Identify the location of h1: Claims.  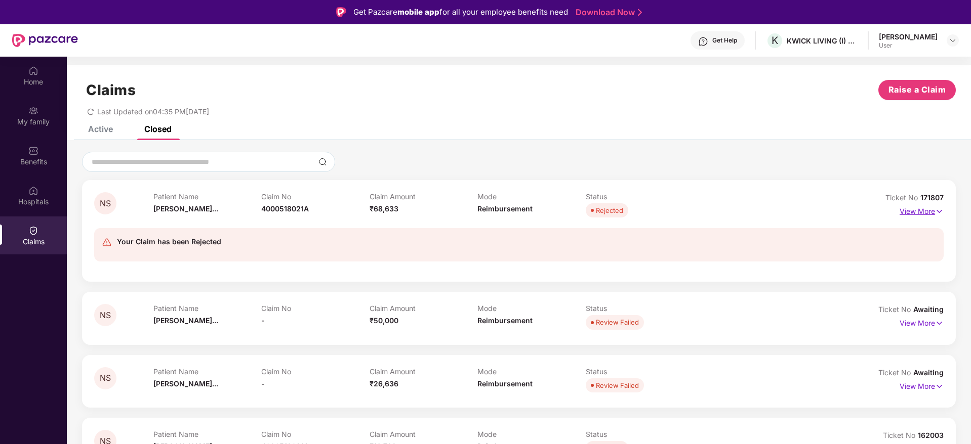
(111, 90).